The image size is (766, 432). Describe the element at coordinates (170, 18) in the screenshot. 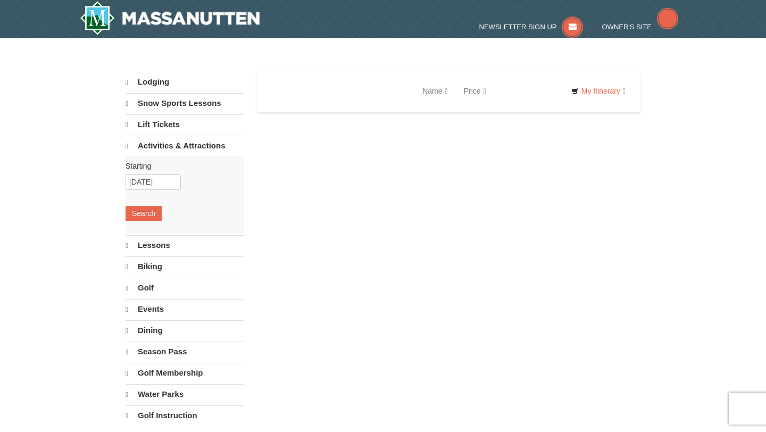

I see `img: Massanutten Resort Logo` at that location.